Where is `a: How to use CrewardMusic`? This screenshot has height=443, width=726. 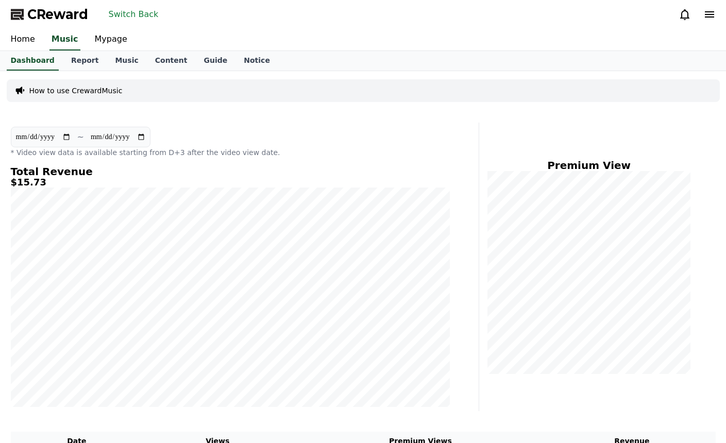 a: How to use CrewardMusic is located at coordinates (76, 91).